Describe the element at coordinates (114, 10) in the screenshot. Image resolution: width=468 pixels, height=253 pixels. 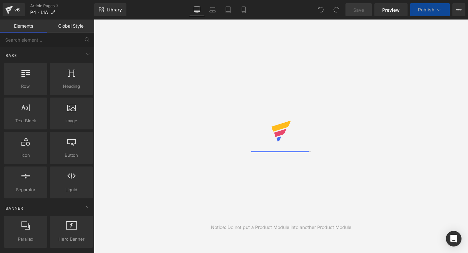
I see `span: Library` at that location.